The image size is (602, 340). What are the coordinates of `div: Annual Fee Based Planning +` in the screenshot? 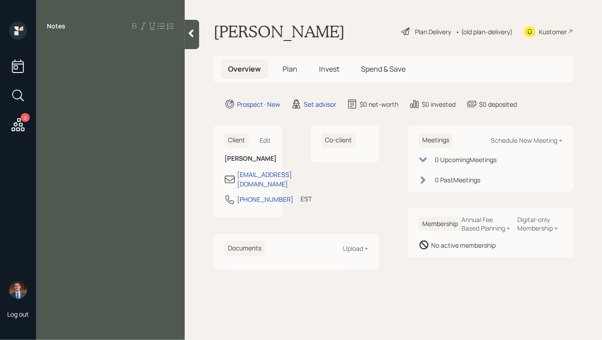 It's located at (486, 224).